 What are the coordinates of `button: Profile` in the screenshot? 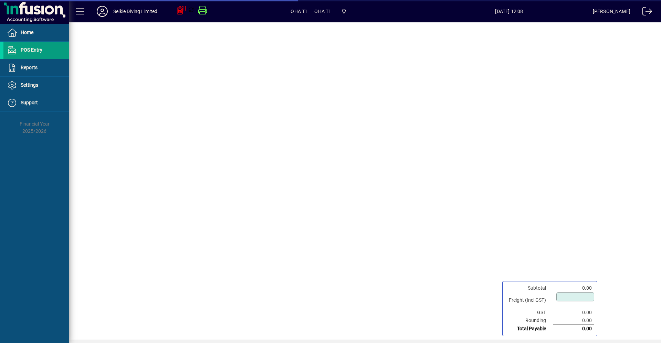 It's located at (102, 11).